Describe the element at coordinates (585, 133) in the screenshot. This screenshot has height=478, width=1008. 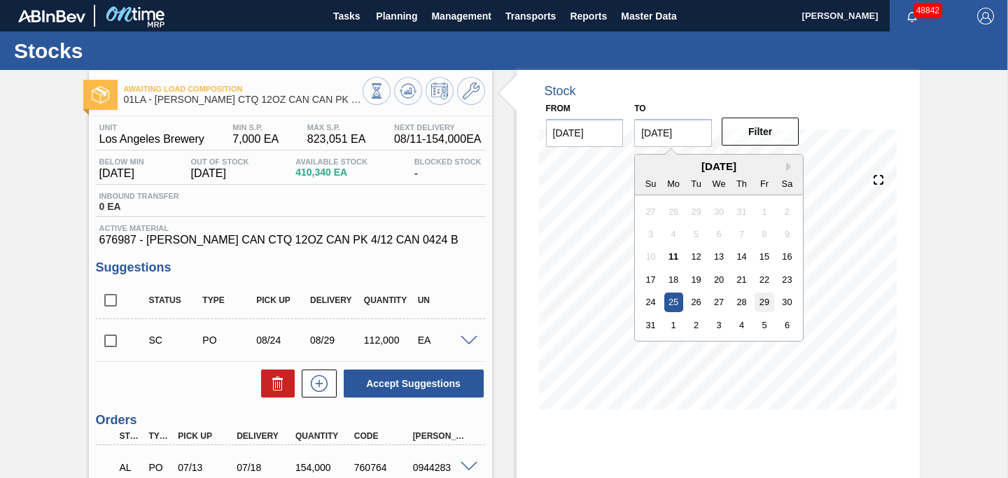
I see `input: mm/dd/yyyy` at that location.